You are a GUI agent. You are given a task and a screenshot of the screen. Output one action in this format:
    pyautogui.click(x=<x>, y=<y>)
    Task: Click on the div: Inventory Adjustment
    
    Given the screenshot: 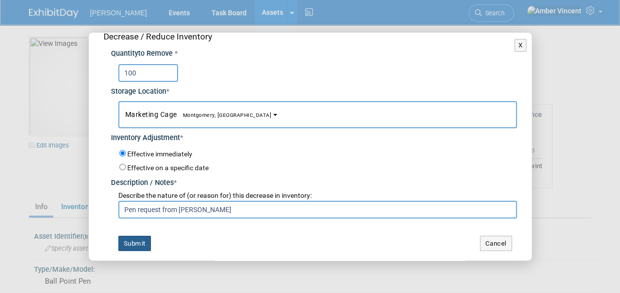 What is the action you would take?
    pyautogui.click(x=314, y=136)
    